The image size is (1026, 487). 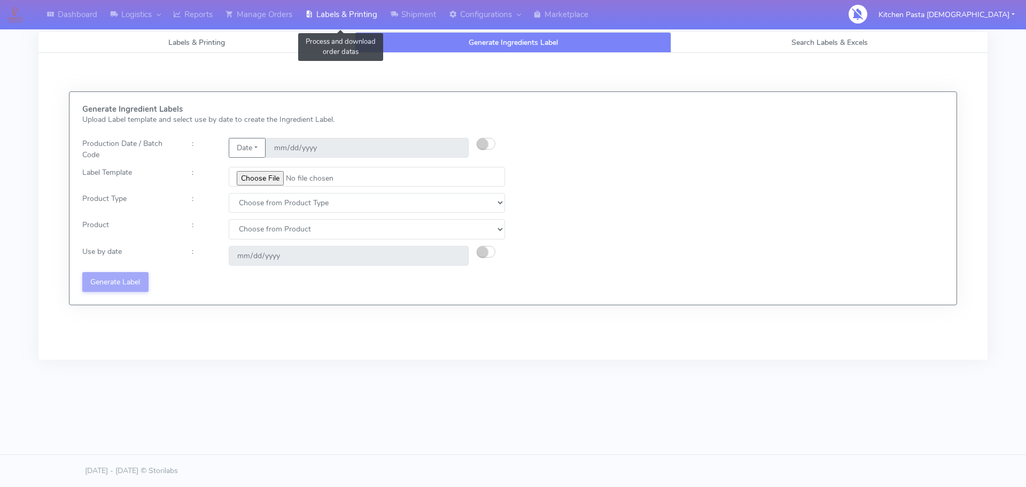 What do you see at coordinates (513, 42) in the screenshot?
I see `ul: Tabs` at bounding box center [513, 42].